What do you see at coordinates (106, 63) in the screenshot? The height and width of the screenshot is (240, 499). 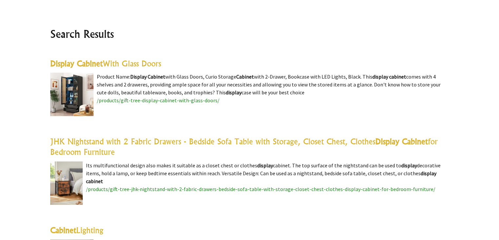 I see `a: Display CabinetWith Glass Doors` at bounding box center [106, 63].